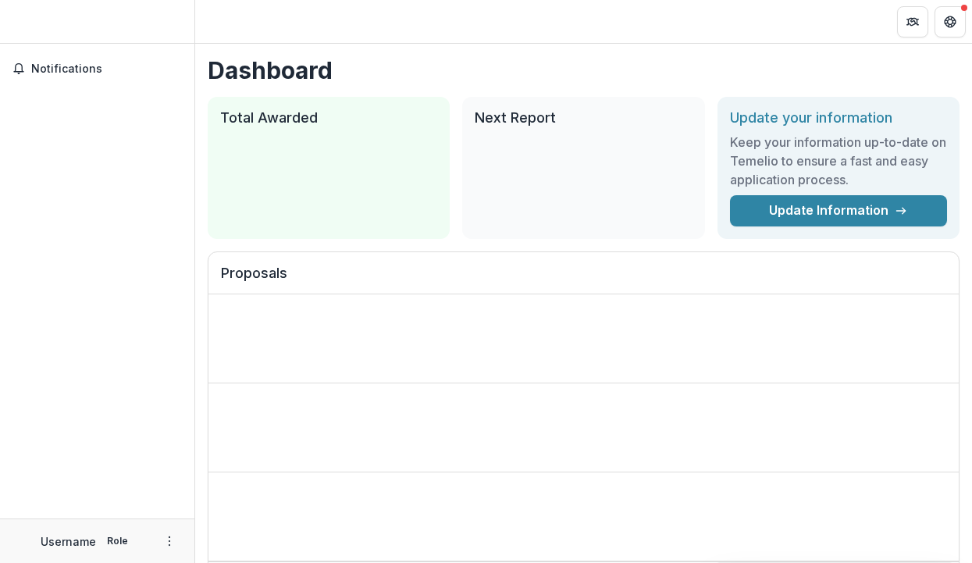 The image size is (972, 563). I want to click on h2: Total Awarded, so click(329, 118).